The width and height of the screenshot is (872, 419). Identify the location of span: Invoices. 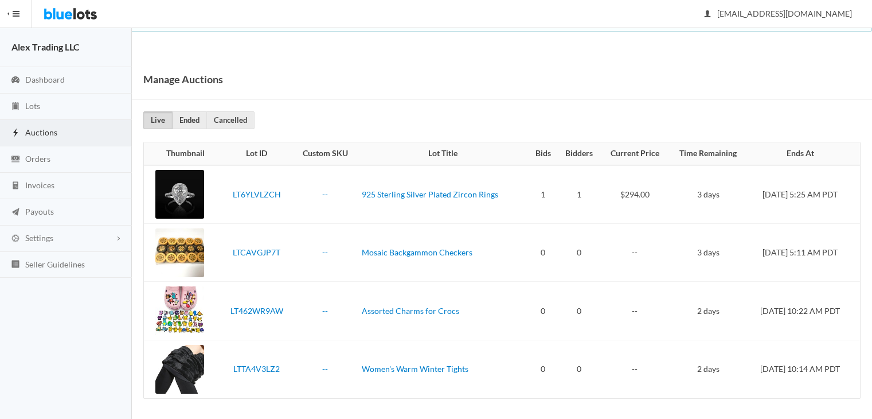
(40, 185).